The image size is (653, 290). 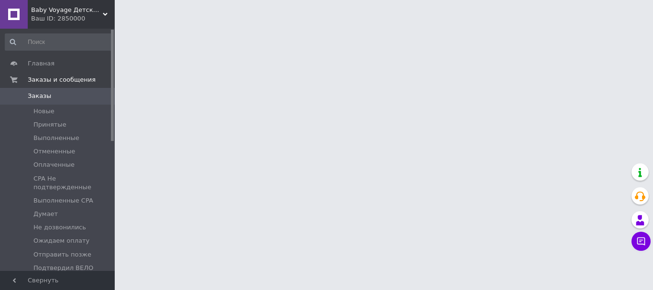 What do you see at coordinates (641, 242) in the screenshot?
I see `button: Чат с покупателем` at bounding box center [641, 242].